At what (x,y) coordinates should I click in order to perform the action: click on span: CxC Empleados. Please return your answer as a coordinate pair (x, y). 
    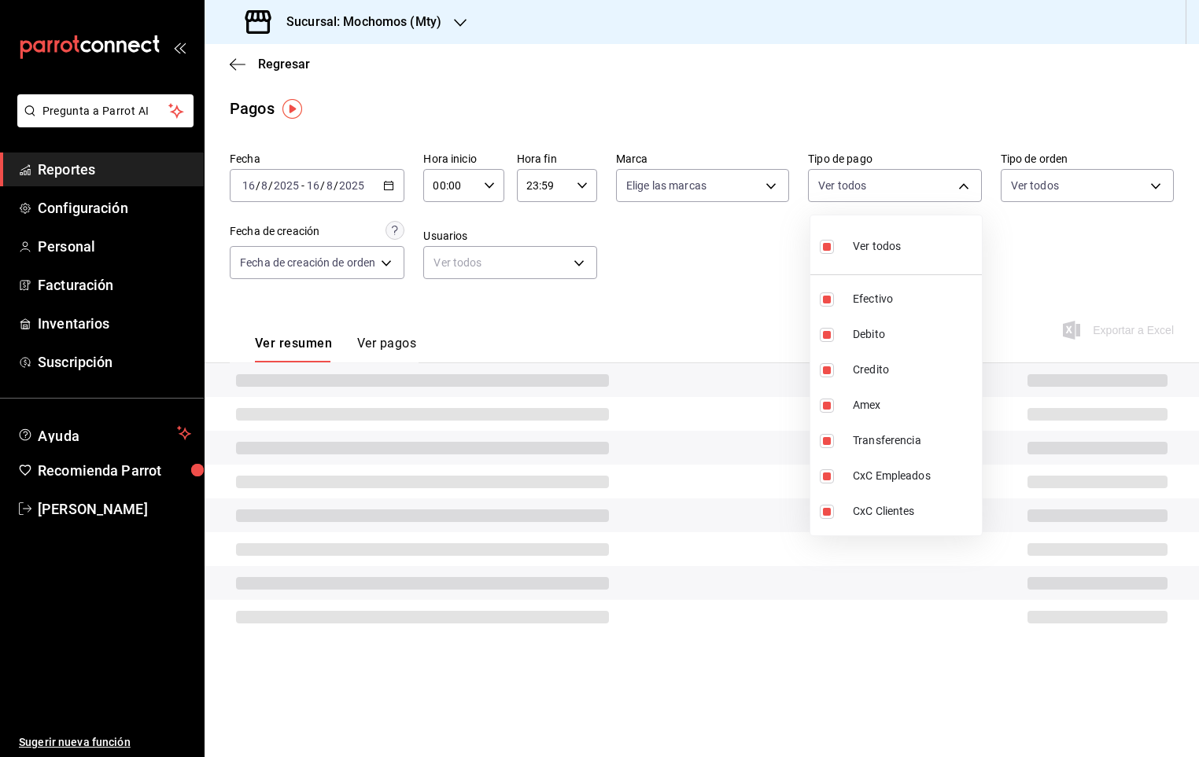
    Looking at the image, I should click on (914, 476).